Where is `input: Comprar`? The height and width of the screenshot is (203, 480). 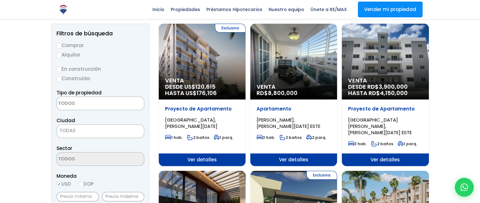 input: Comprar is located at coordinates (59, 46).